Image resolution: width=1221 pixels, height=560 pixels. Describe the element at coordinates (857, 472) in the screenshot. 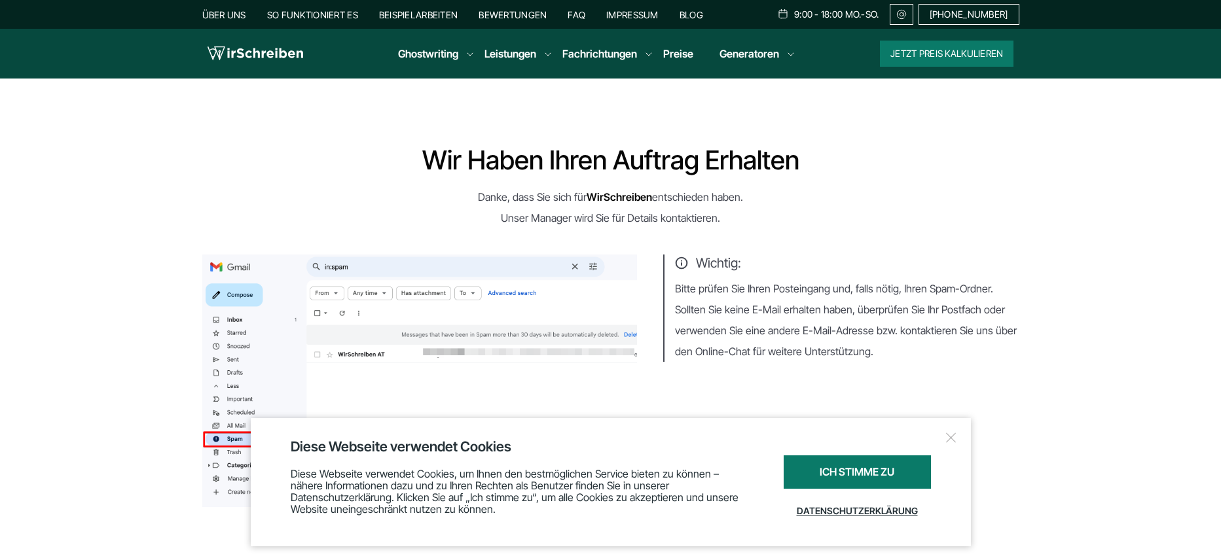

I see `div: Ich stimme zu` at that location.